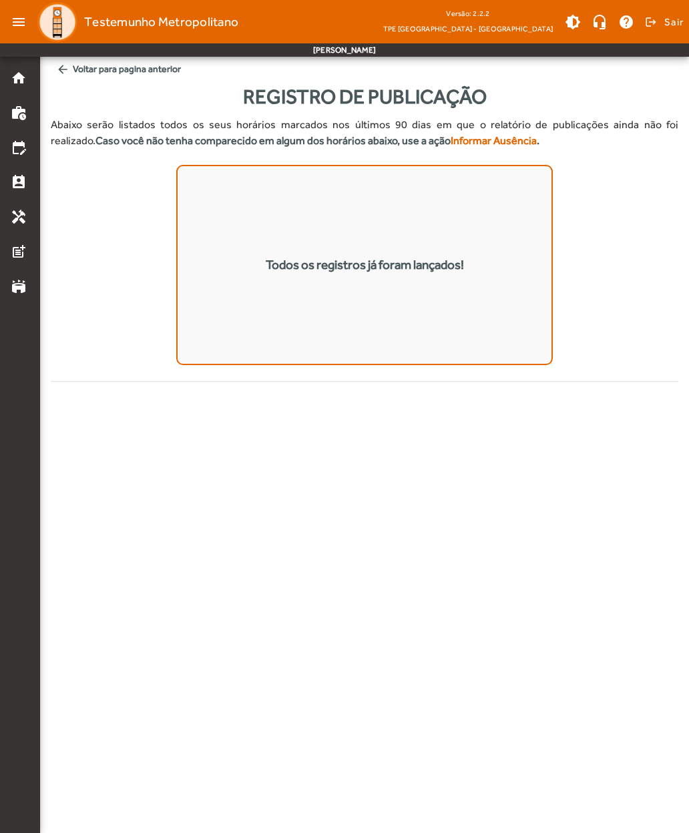  Describe the element at coordinates (364, 133) in the screenshot. I see `p: Abaixo serão listados todos os seus horários marcados nos últimos 90 dias em que o relatório de p...` at that location.